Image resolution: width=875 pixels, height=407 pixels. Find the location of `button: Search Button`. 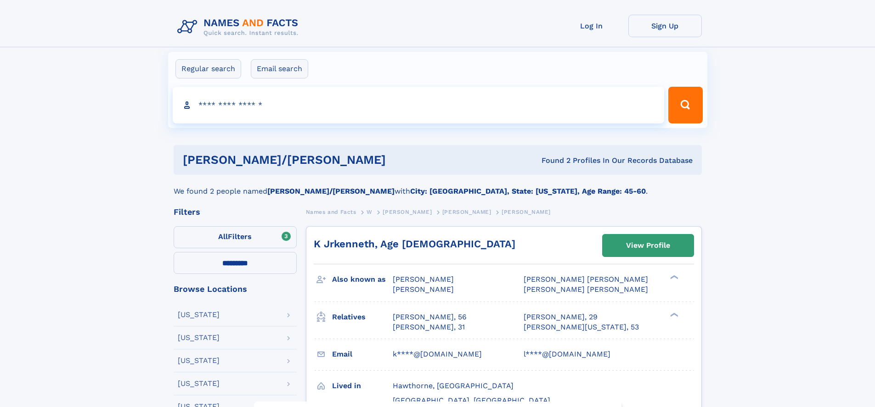

button: Search Button is located at coordinates (685, 105).